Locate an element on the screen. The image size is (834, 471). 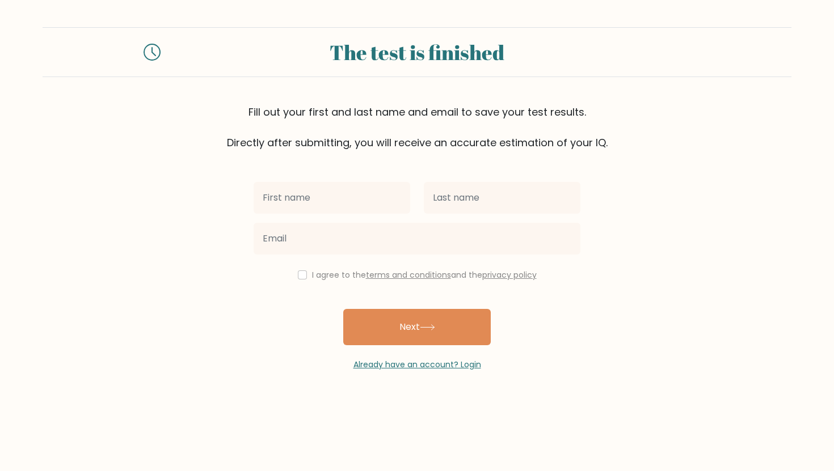
div: The test is finished is located at coordinates (417, 52).